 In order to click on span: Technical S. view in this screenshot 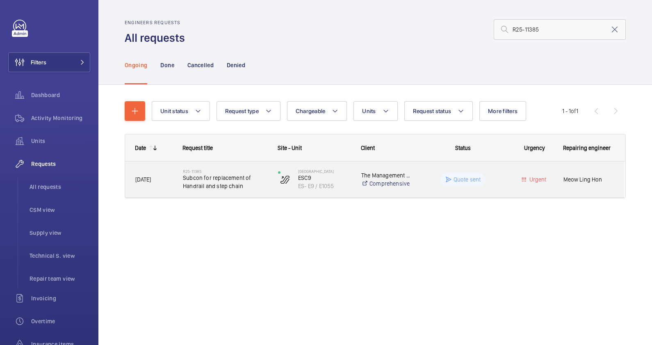, I will do `click(60, 256)`.